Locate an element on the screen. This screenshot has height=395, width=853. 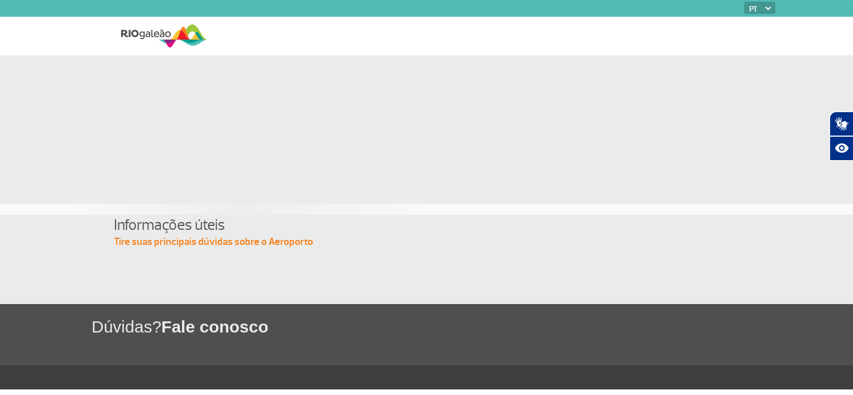
h1: Dúvidas? is located at coordinates (472, 327).